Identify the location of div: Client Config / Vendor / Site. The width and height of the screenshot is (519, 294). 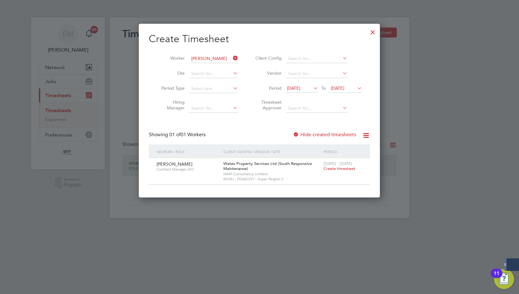
(272, 151).